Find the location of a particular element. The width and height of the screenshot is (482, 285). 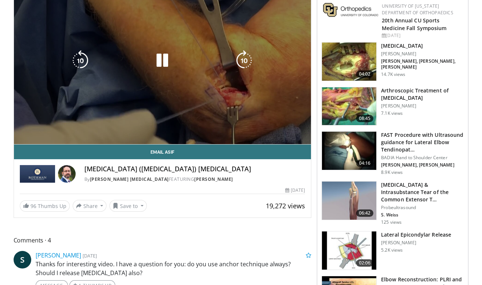

p: 14.7K views is located at coordinates (393, 74).